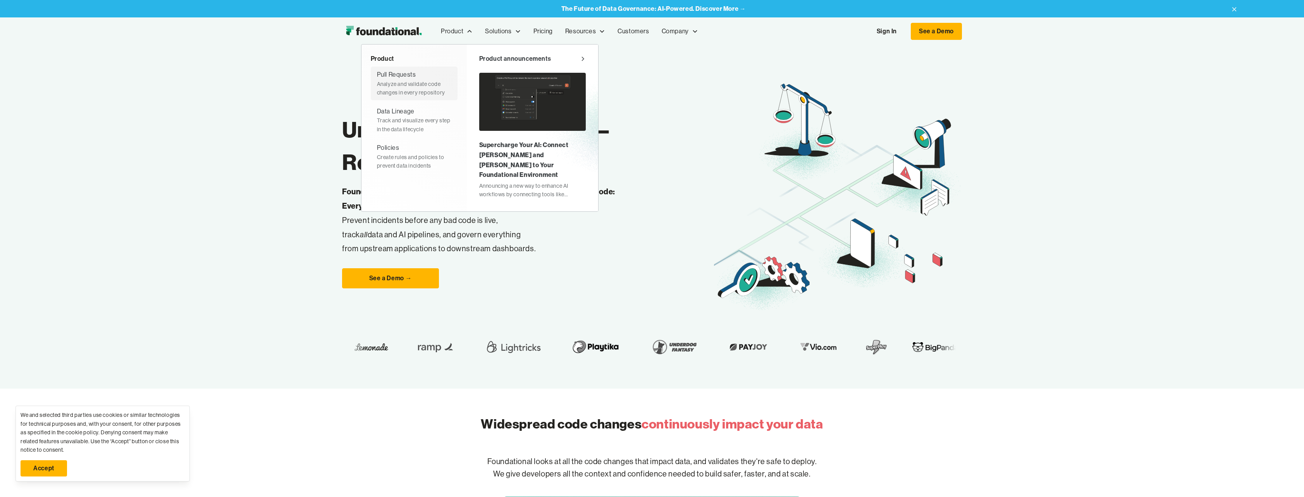 The width and height of the screenshot is (1304, 497). I want to click on a: The Future of Data Governance: AI-Powered. Discover More →, so click(653, 9).